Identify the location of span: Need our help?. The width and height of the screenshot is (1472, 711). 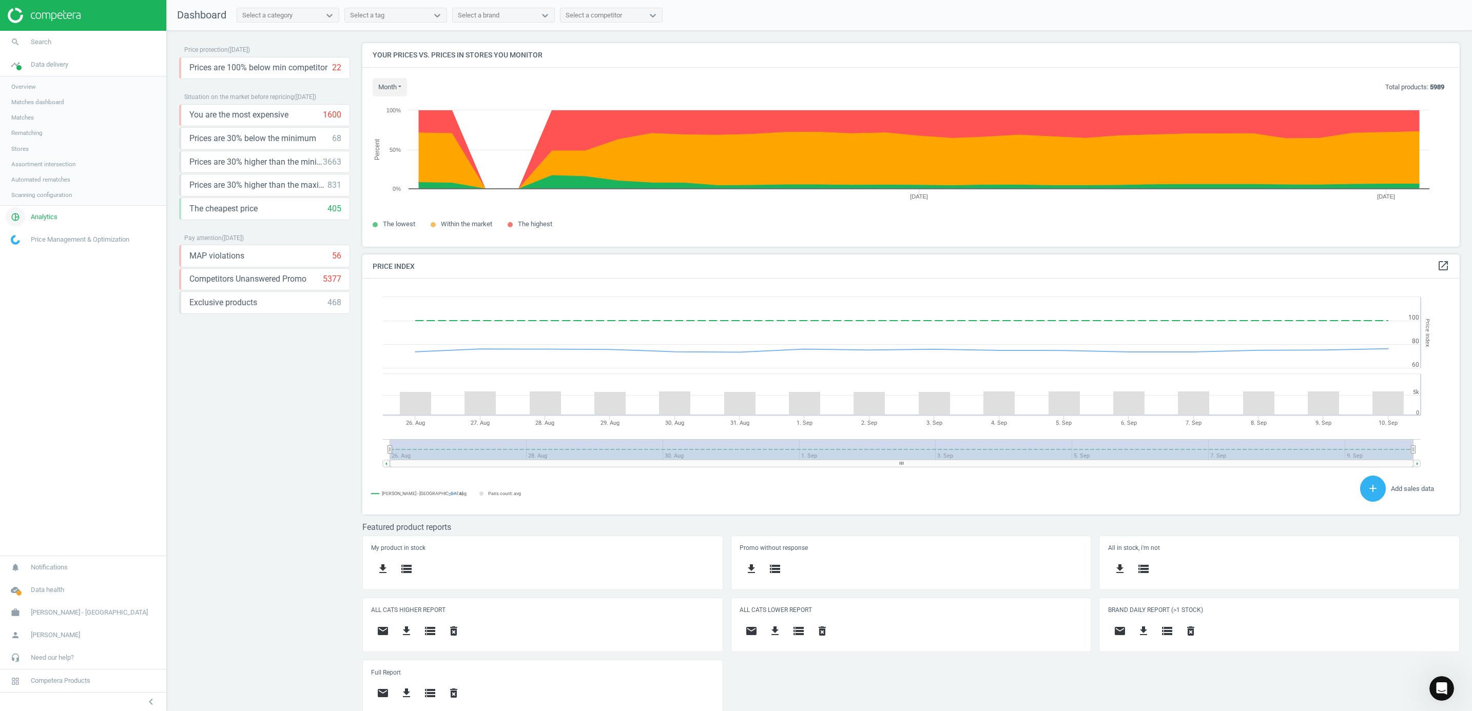
(52, 658).